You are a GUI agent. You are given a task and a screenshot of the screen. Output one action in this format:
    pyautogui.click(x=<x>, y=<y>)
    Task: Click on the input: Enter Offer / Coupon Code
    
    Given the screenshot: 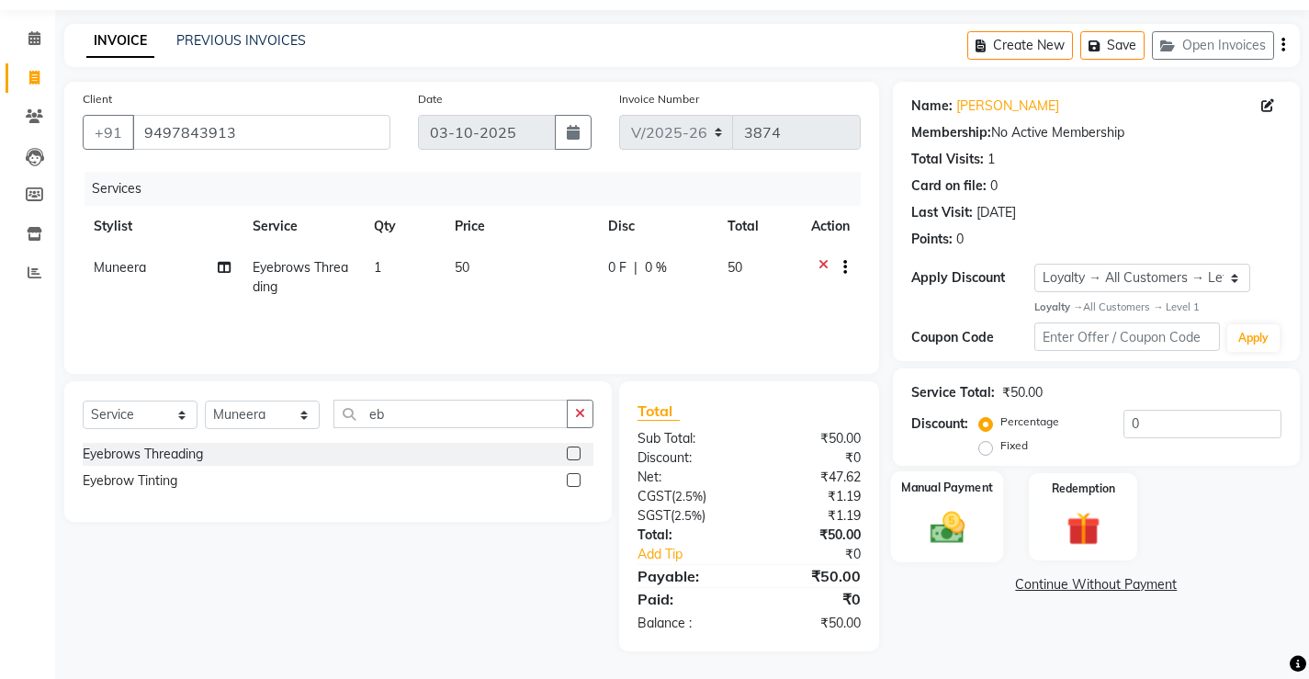 What is the action you would take?
    pyautogui.click(x=1127, y=336)
    